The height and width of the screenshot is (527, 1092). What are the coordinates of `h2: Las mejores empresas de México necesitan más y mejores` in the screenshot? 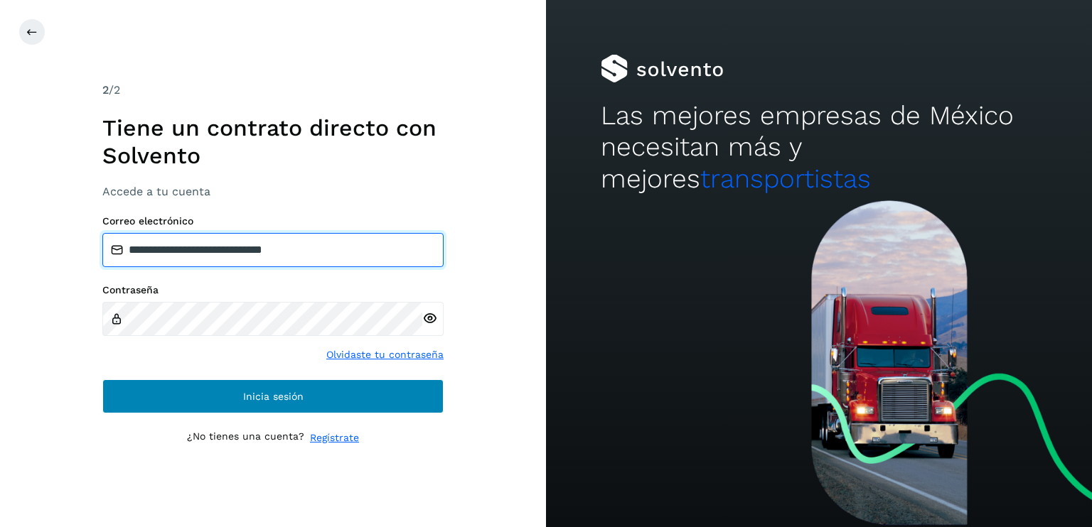 It's located at (819, 147).